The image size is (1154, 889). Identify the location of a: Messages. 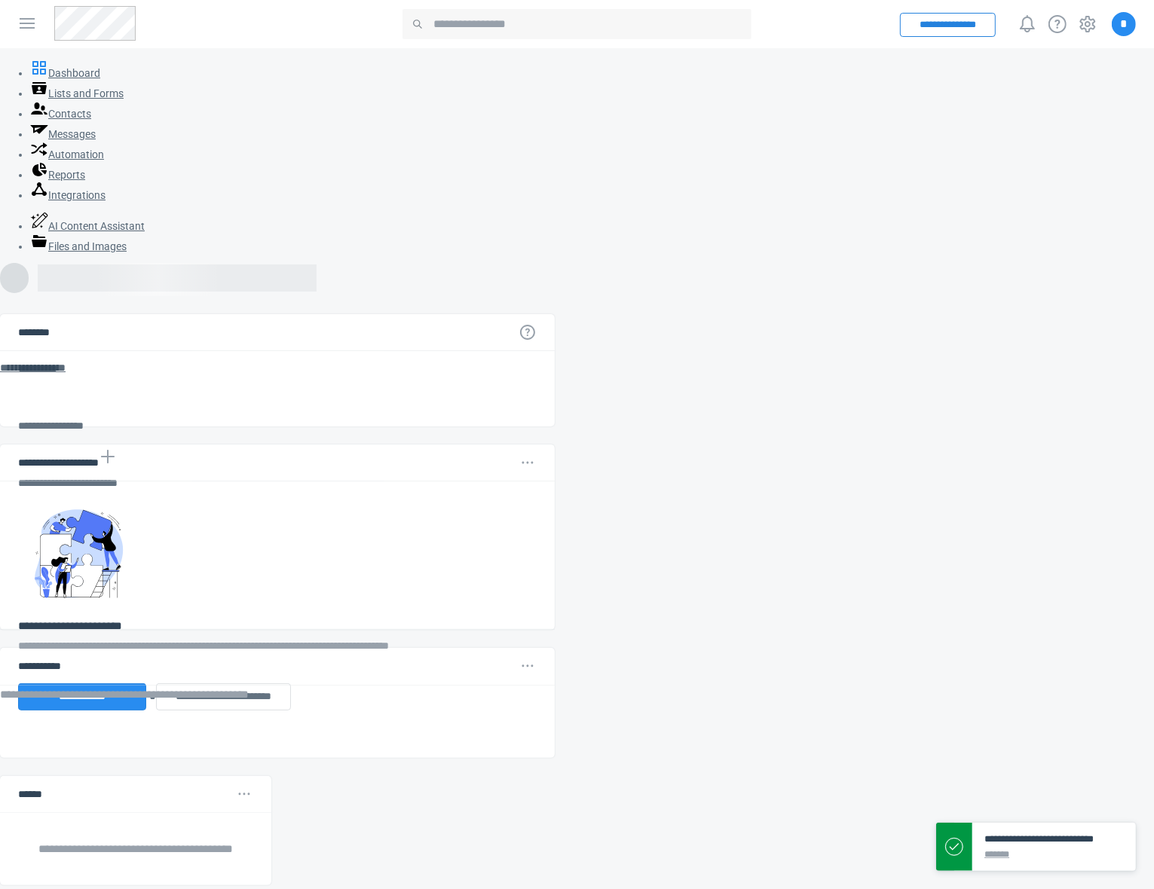
(63, 134).